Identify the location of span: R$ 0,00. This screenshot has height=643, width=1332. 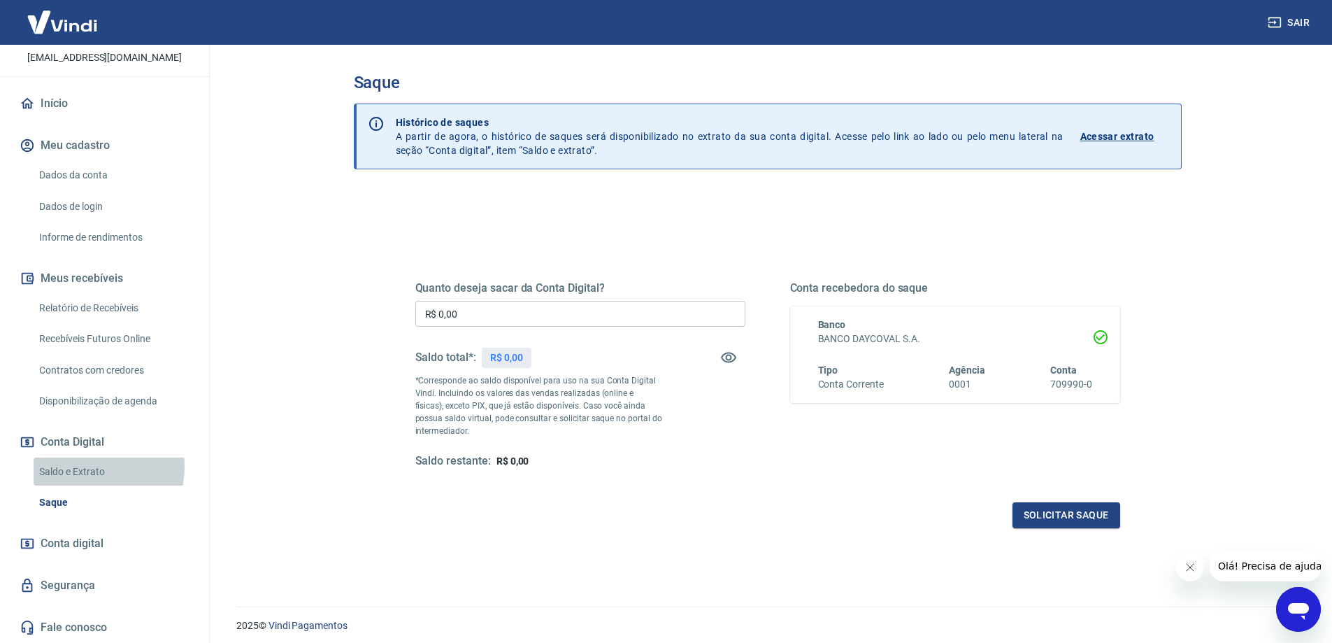
(513, 461).